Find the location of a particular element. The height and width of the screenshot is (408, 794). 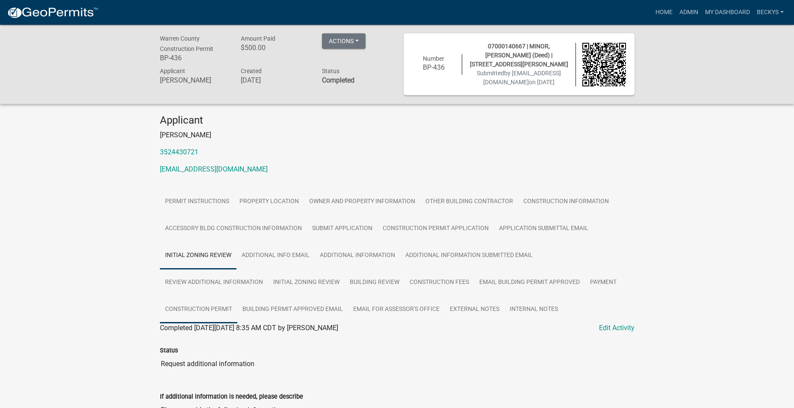

h6: $500.00 is located at coordinates (275, 47).